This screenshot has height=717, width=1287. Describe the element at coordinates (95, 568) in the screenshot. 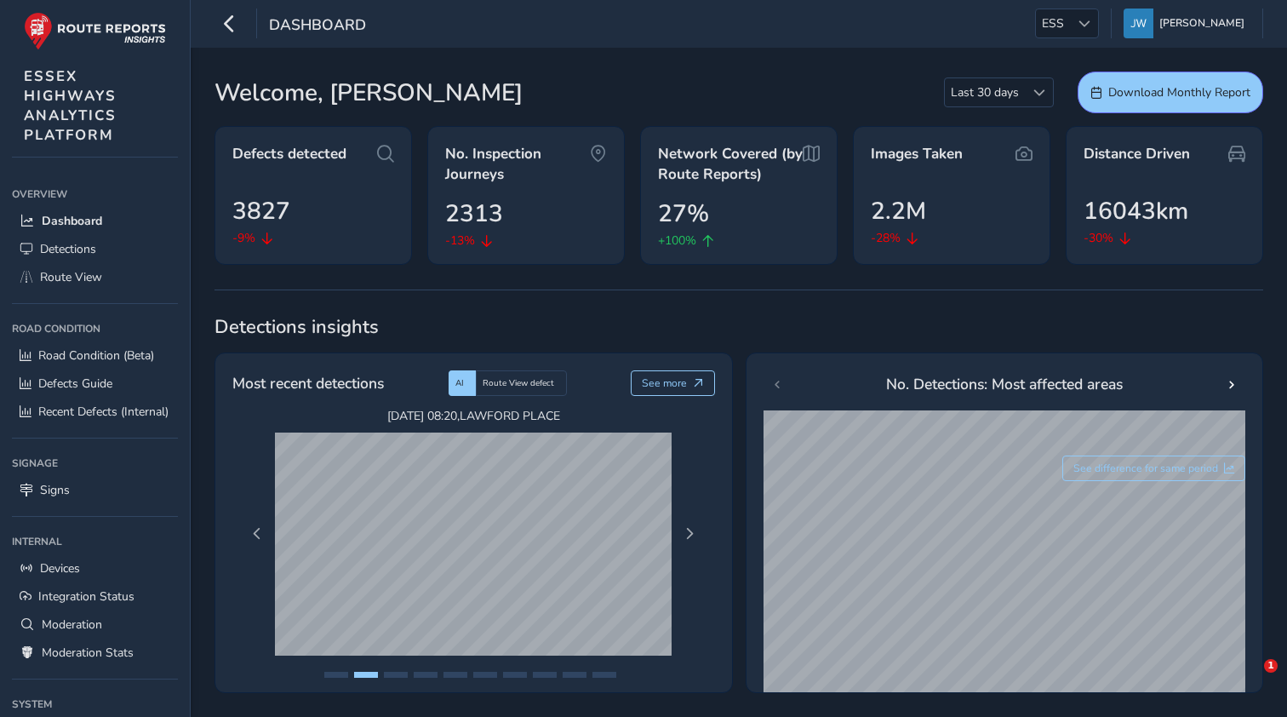

I see `a: Devices` at that location.